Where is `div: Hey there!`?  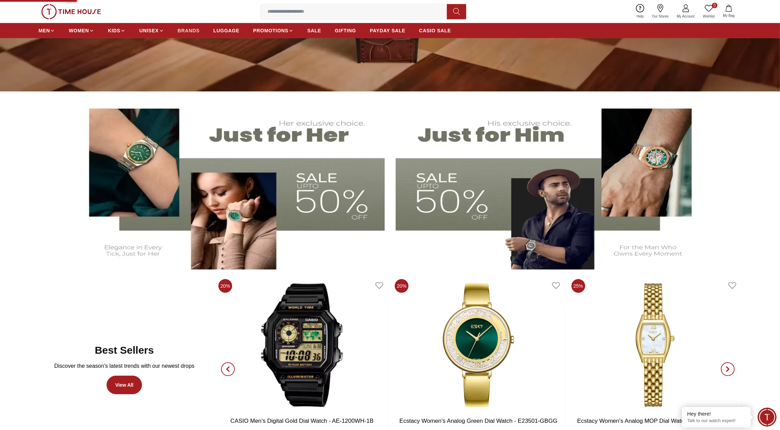
div: Hey there! is located at coordinates (717, 414).